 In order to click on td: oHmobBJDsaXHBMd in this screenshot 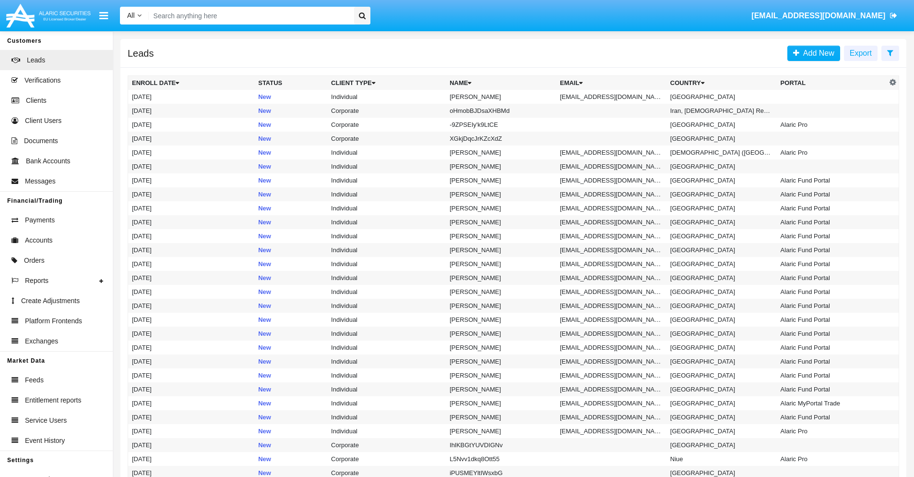, I will do `click(501, 110)`.